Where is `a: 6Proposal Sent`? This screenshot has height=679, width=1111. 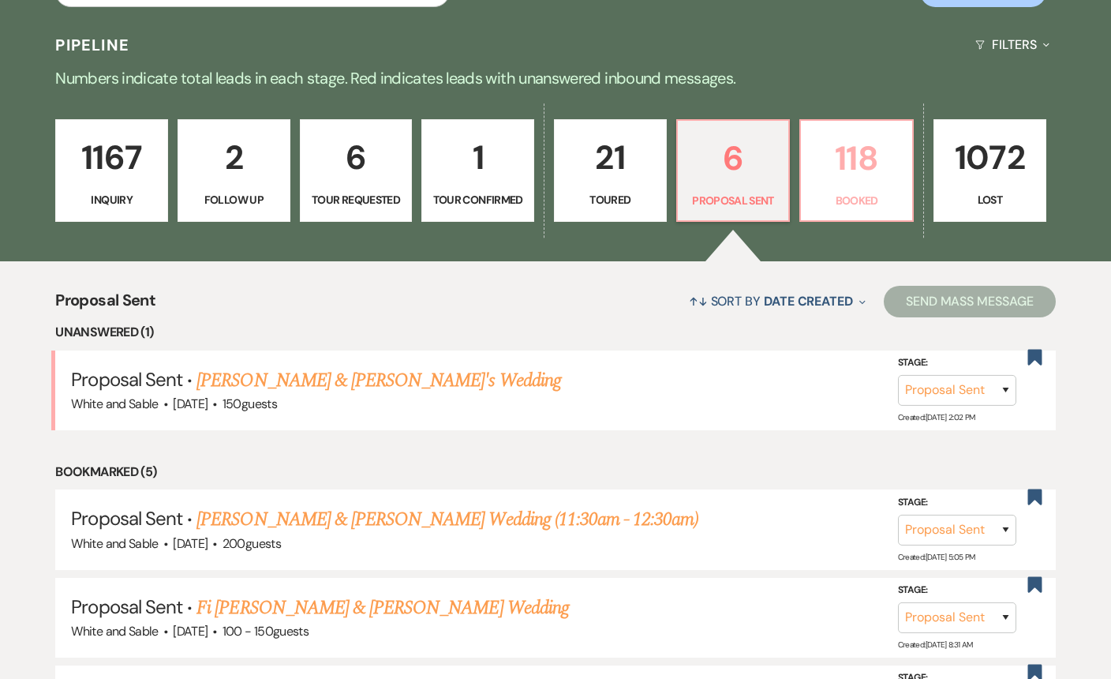 a: 6Proposal Sent is located at coordinates (733, 171).